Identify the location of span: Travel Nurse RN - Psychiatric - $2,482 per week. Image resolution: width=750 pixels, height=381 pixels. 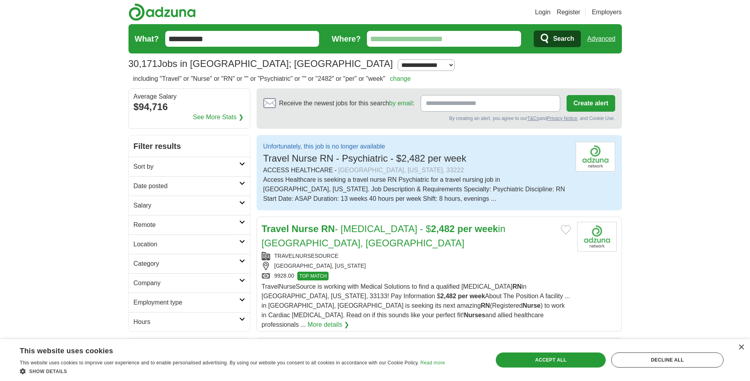
(365, 158).